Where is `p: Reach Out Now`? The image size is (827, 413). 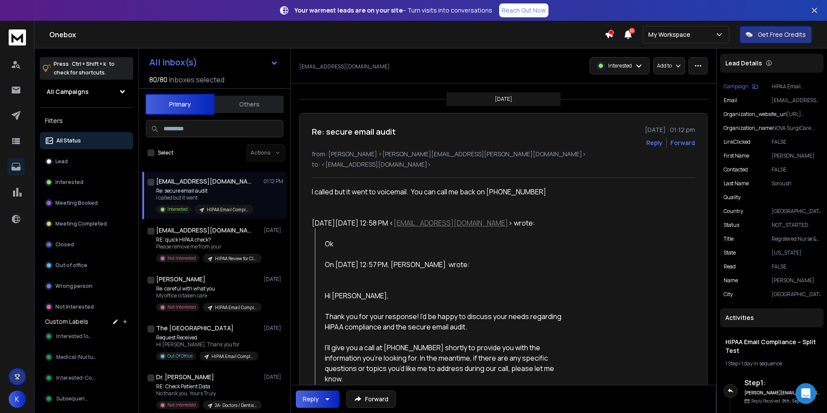 p: Reach Out Now is located at coordinates (524, 10).